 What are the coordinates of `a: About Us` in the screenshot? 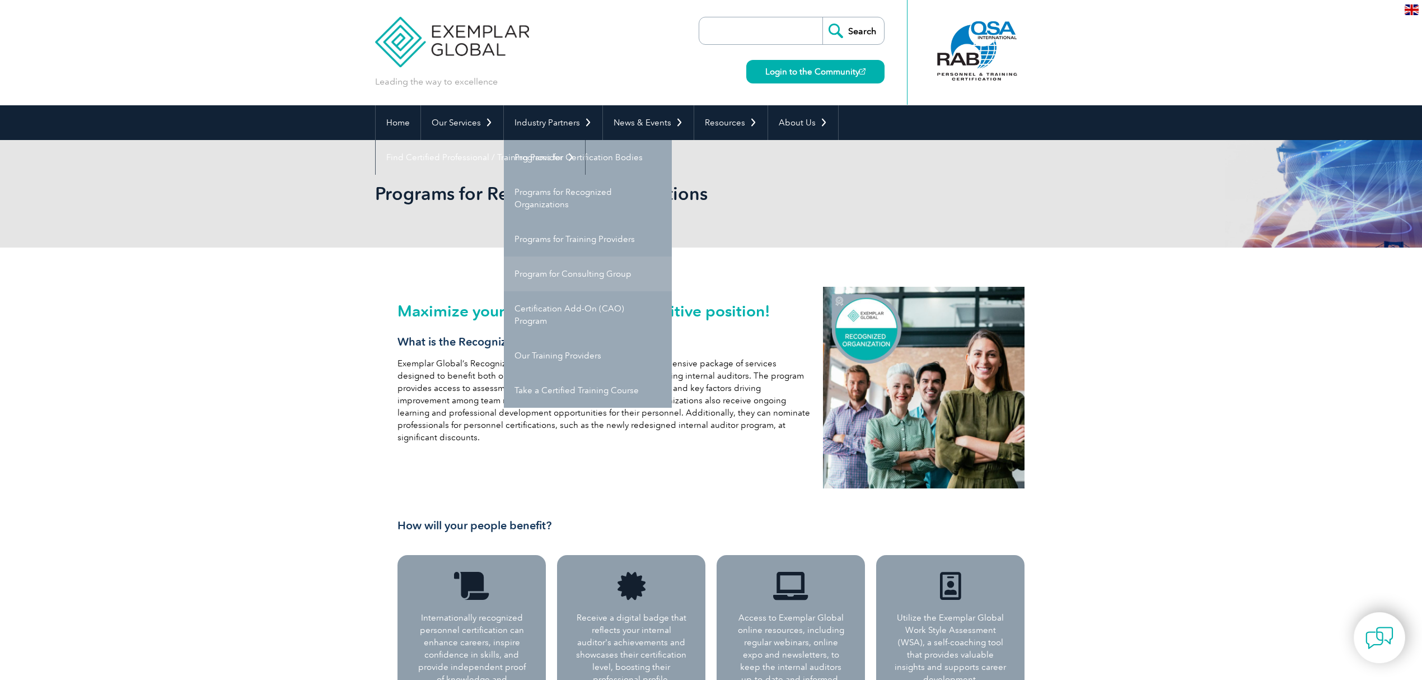 It's located at (803, 123).